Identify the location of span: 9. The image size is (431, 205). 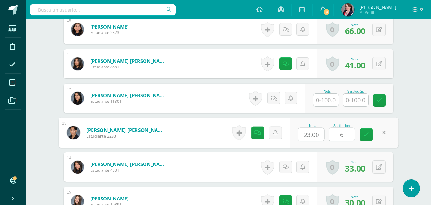
(327, 12).